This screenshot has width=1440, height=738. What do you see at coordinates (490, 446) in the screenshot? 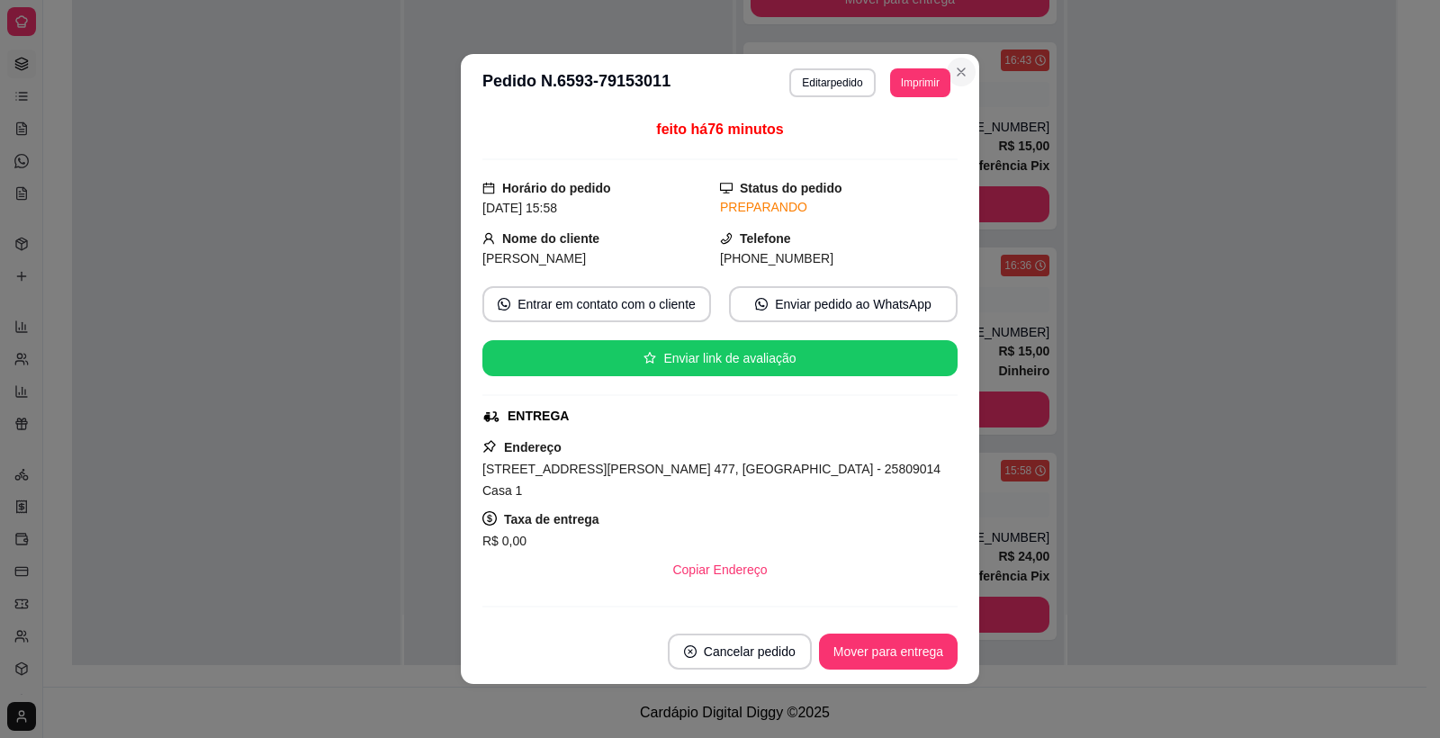
I see `span: pushpin` at bounding box center [490, 446].